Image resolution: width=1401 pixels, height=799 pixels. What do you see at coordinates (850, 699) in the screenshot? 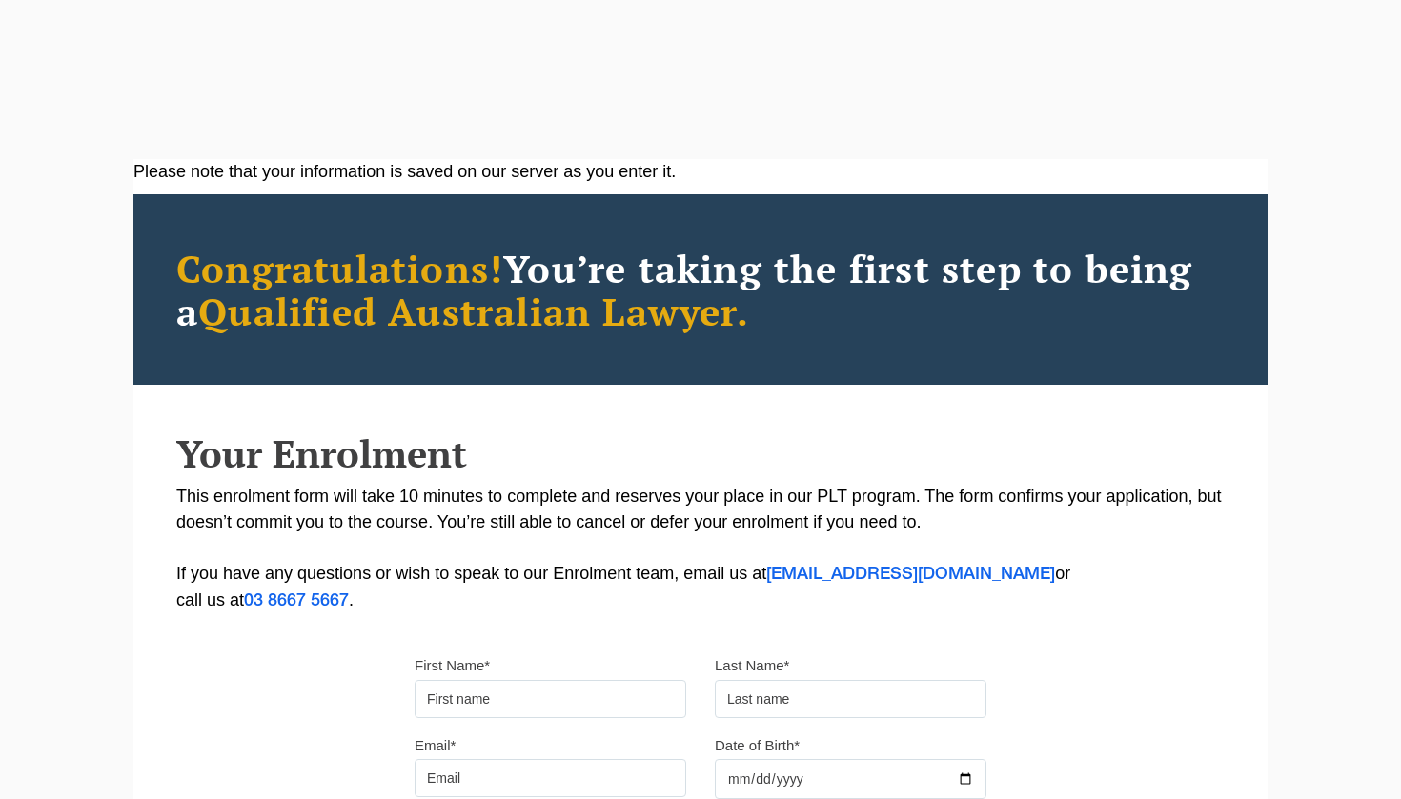
I see `input: Last name` at bounding box center [850, 699].